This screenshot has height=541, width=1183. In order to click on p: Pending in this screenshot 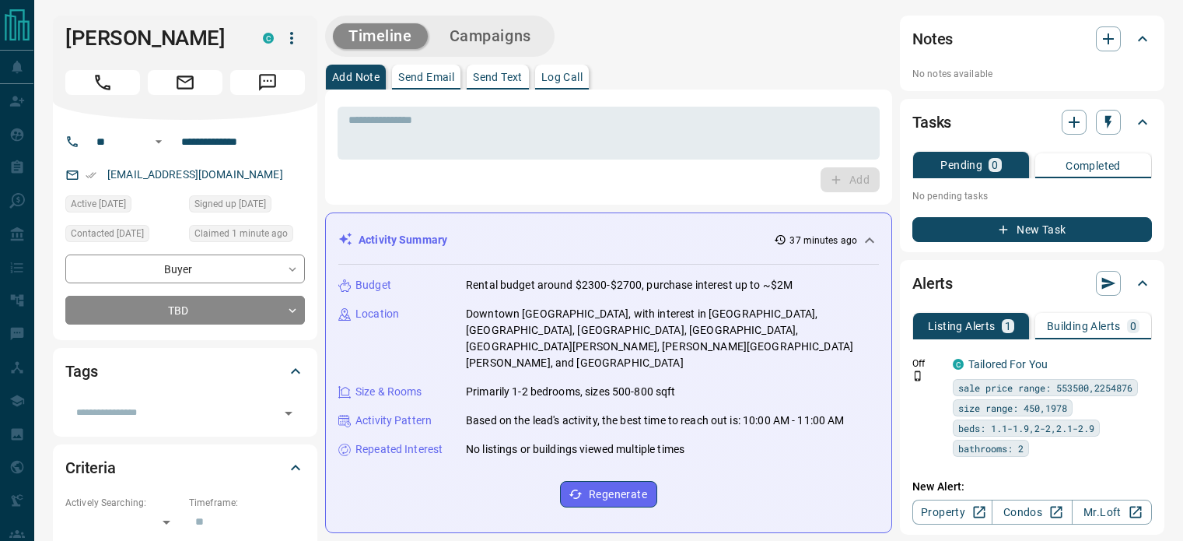, I will do `click(962, 165)`.